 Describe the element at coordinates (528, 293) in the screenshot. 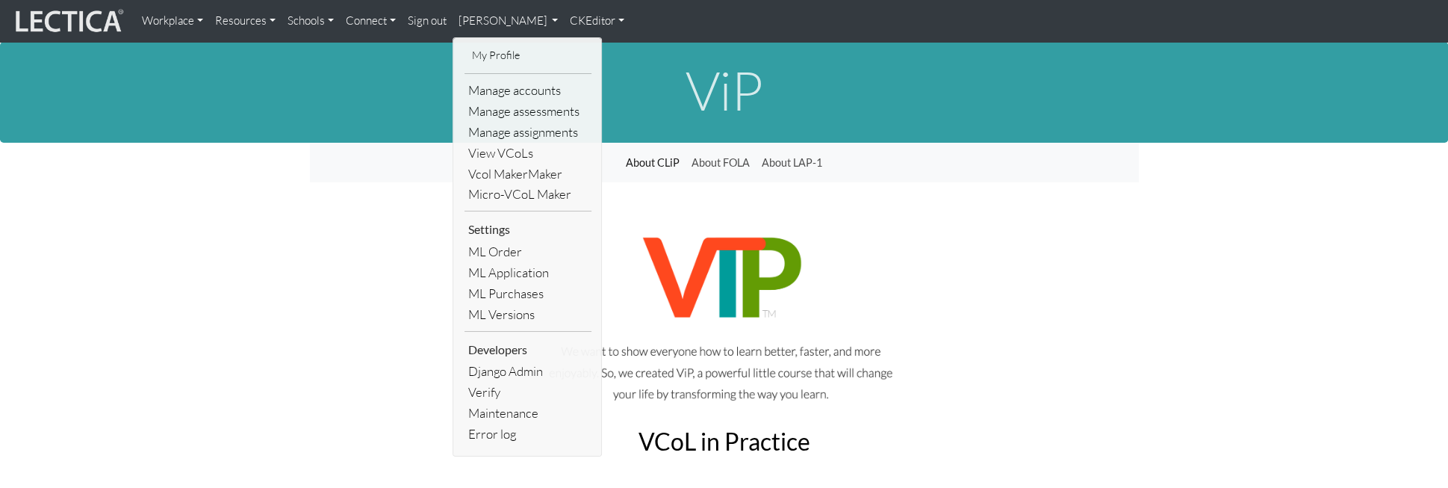

I see `a: ML Purchases` at that location.